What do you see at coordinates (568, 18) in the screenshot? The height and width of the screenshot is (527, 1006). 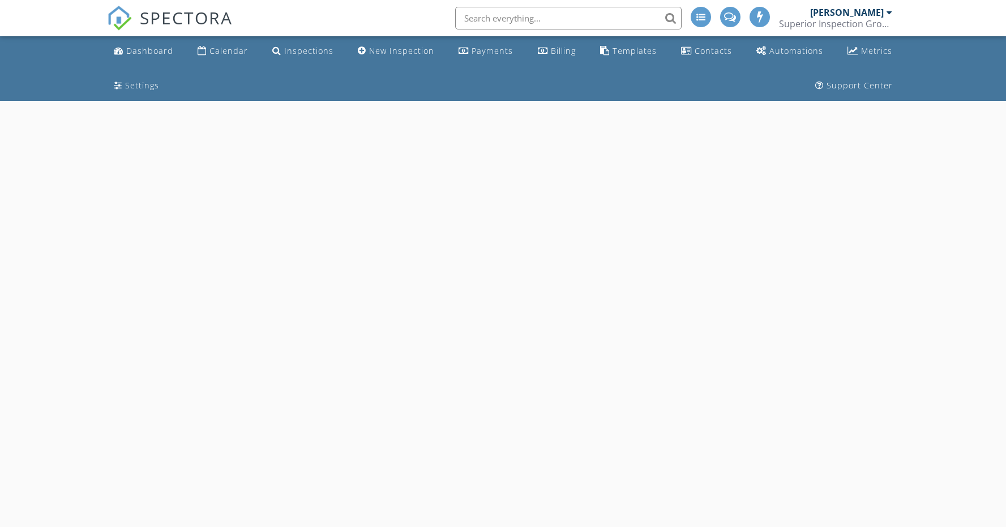 I see `input: Search everything...` at bounding box center [568, 18].